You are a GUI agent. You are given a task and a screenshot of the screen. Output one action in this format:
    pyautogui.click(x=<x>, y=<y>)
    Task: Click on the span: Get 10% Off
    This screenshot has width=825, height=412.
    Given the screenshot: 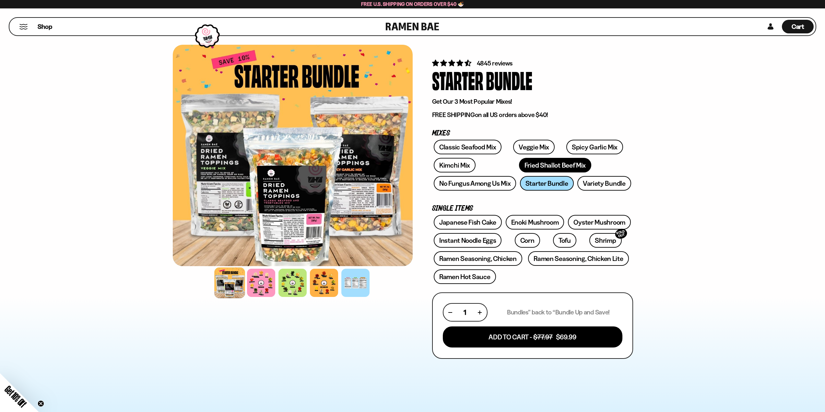 What is the action you would take?
    pyautogui.click(x=16, y=396)
    